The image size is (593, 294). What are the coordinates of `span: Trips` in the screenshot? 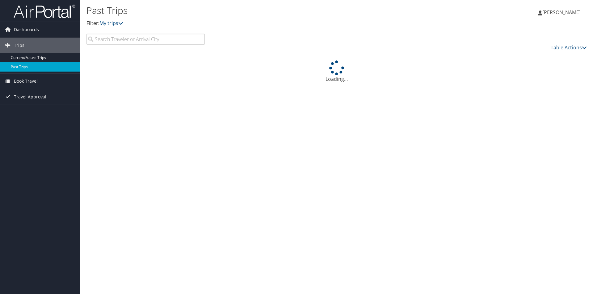 It's located at (19, 45).